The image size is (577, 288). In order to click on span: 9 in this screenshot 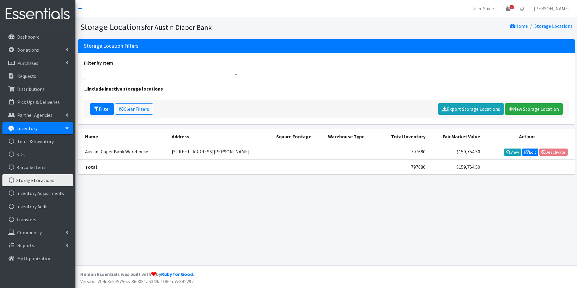, I will do `click(512, 7)`.